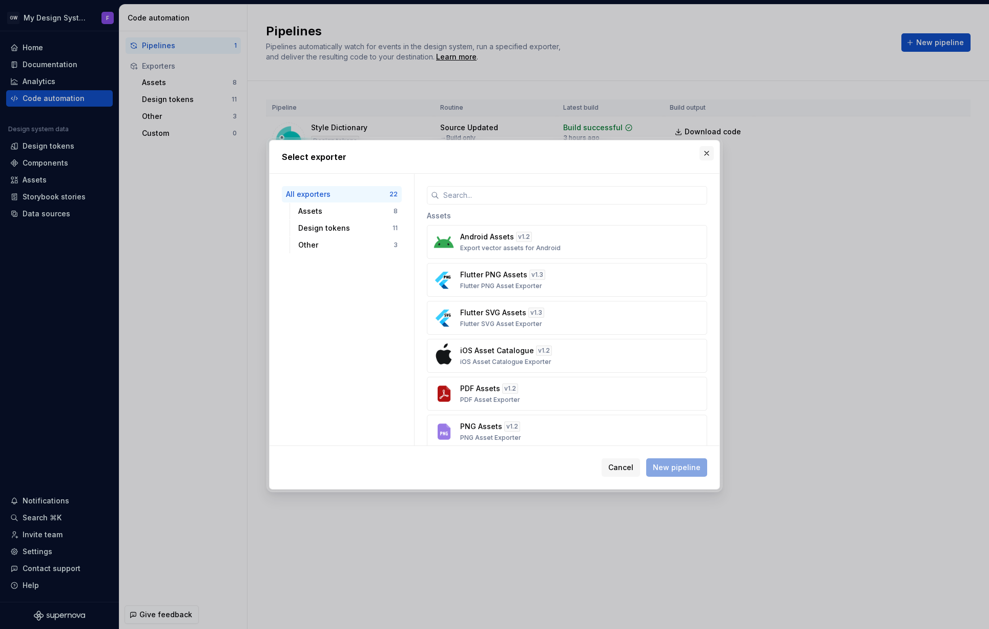  What do you see at coordinates (481, 426) in the screenshot?
I see `p: PNG Assets` at bounding box center [481, 426].